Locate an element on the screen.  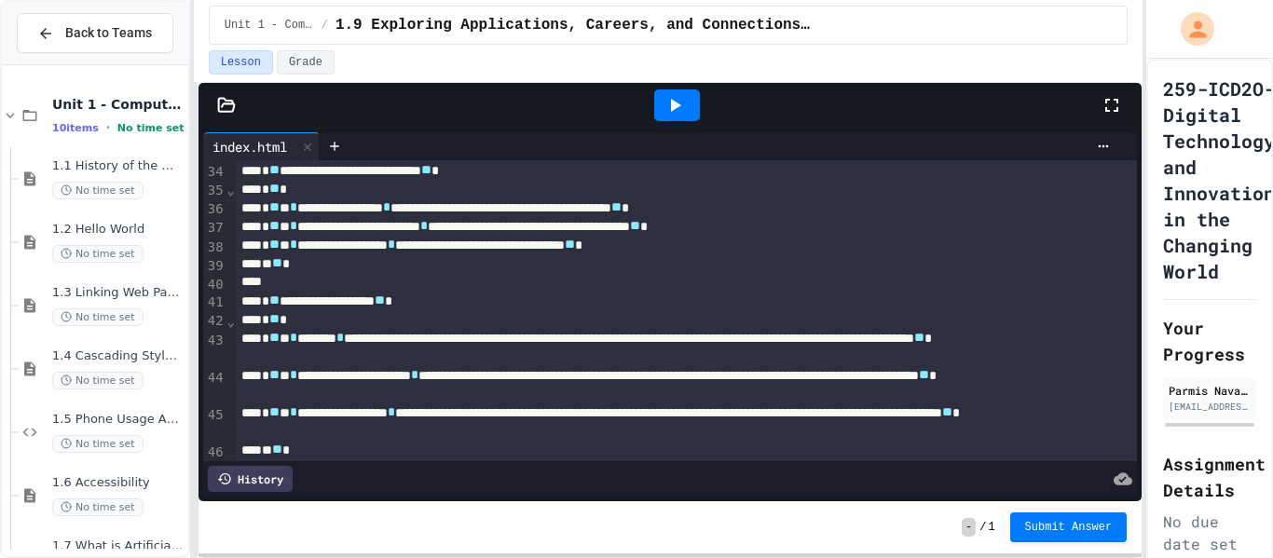
span: Back to Teams is located at coordinates (108, 33).